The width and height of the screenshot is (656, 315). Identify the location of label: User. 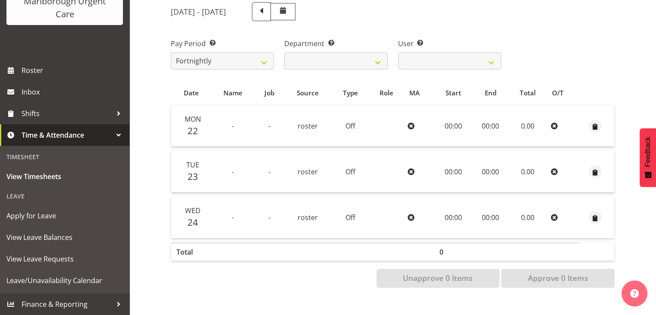
(449, 44).